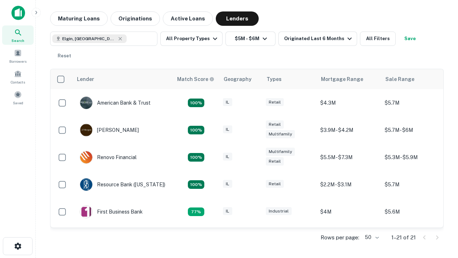  What do you see at coordinates (191, 39) in the screenshot?
I see `button: All Property Types` at bounding box center [191, 39].